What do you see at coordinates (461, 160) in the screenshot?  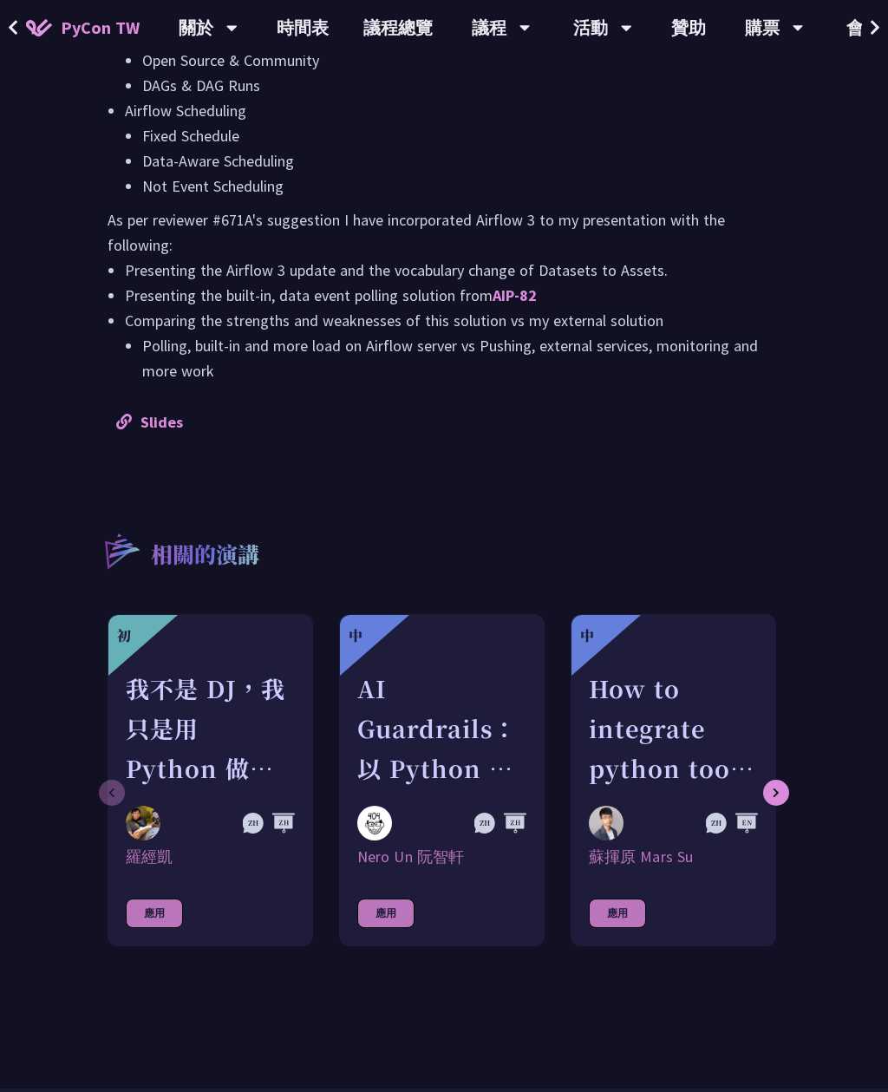 I see `li: Data-Aware Scheduling` at bounding box center [461, 160].